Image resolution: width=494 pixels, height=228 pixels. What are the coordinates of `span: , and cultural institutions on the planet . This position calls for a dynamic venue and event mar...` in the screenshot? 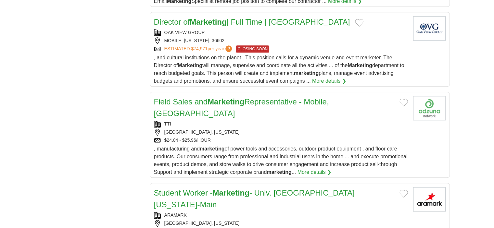 It's located at (279, 69).